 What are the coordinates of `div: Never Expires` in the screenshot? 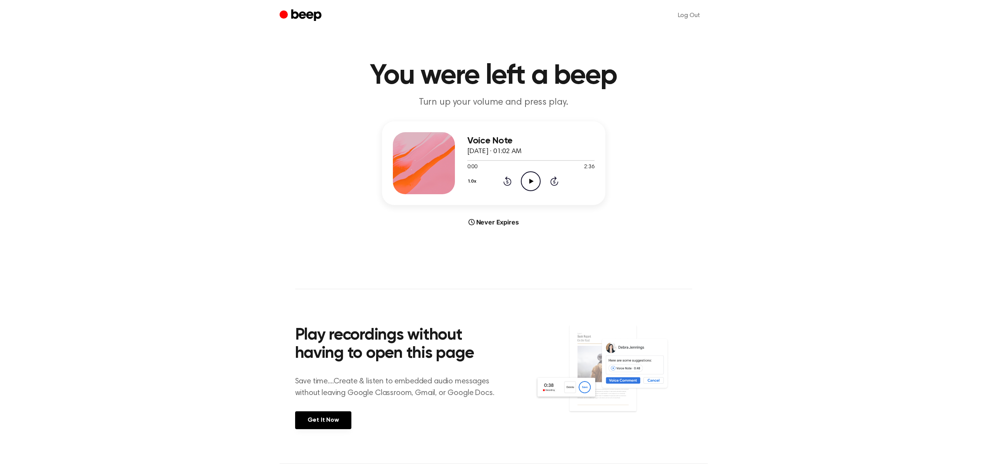 It's located at (494, 222).